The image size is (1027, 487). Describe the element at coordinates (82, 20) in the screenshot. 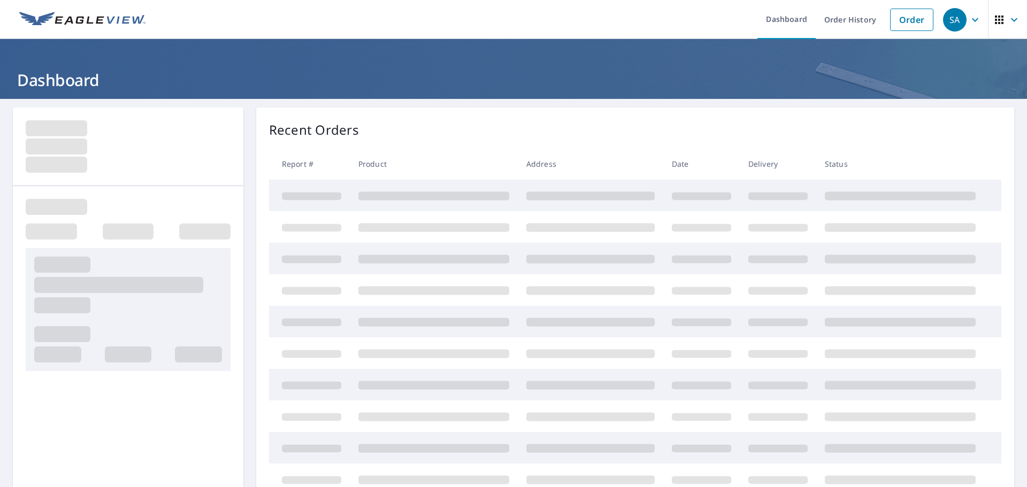

I see `img: EV Logo` at that location.